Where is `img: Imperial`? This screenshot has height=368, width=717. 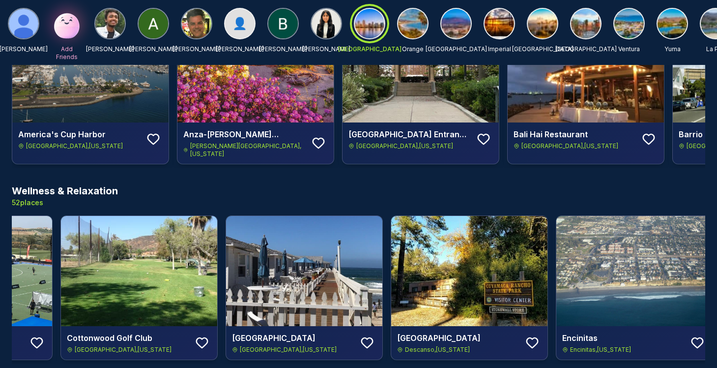 img: Imperial is located at coordinates (499, 24).